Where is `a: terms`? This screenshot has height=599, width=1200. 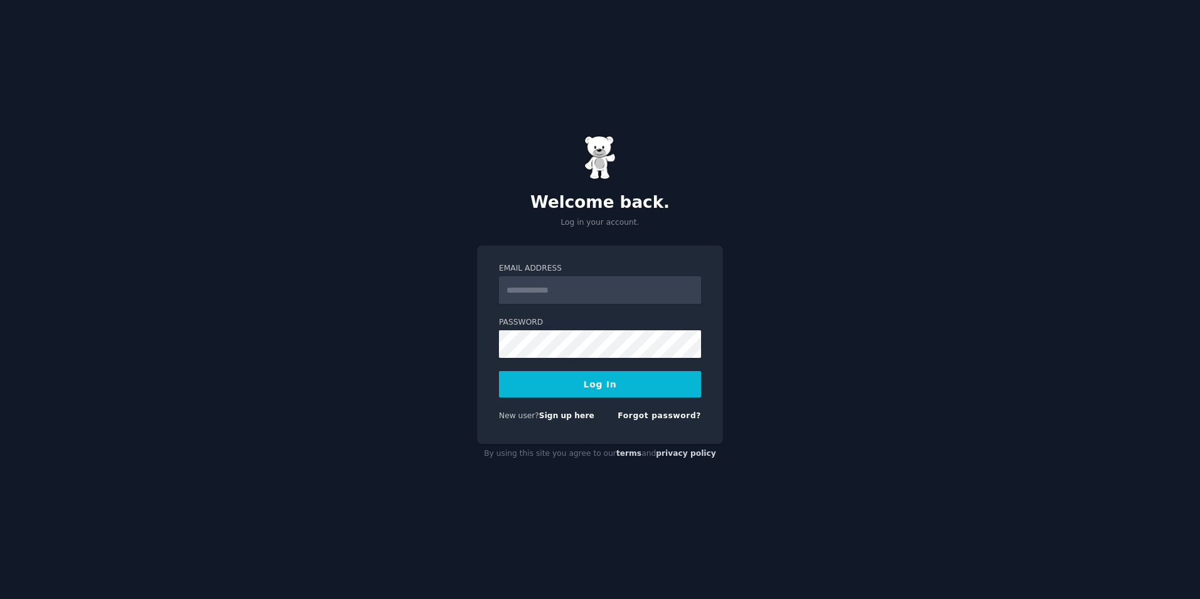
a: terms is located at coordinates (629, 453).